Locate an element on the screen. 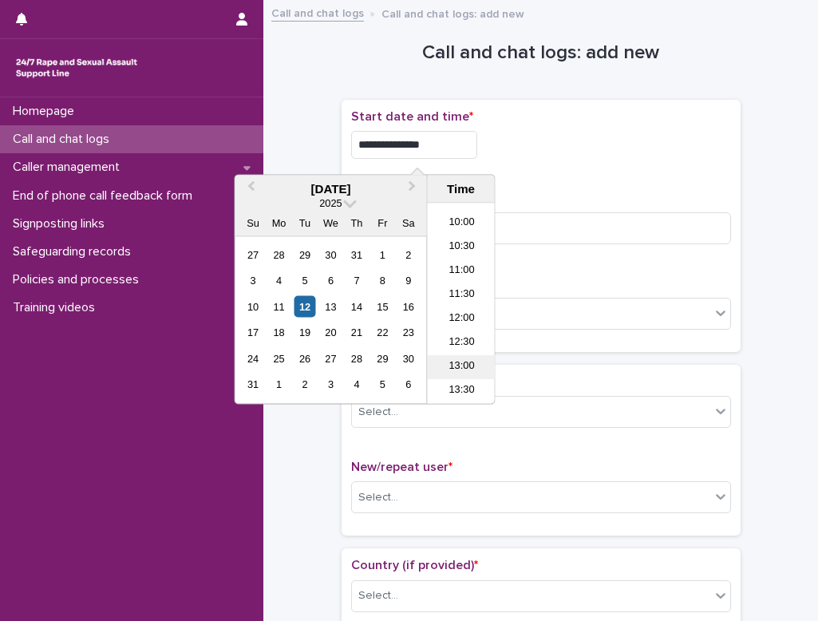 The height and width of the screenshot is (621, 818). li: 12:30 is located at coordinates (462, 344).